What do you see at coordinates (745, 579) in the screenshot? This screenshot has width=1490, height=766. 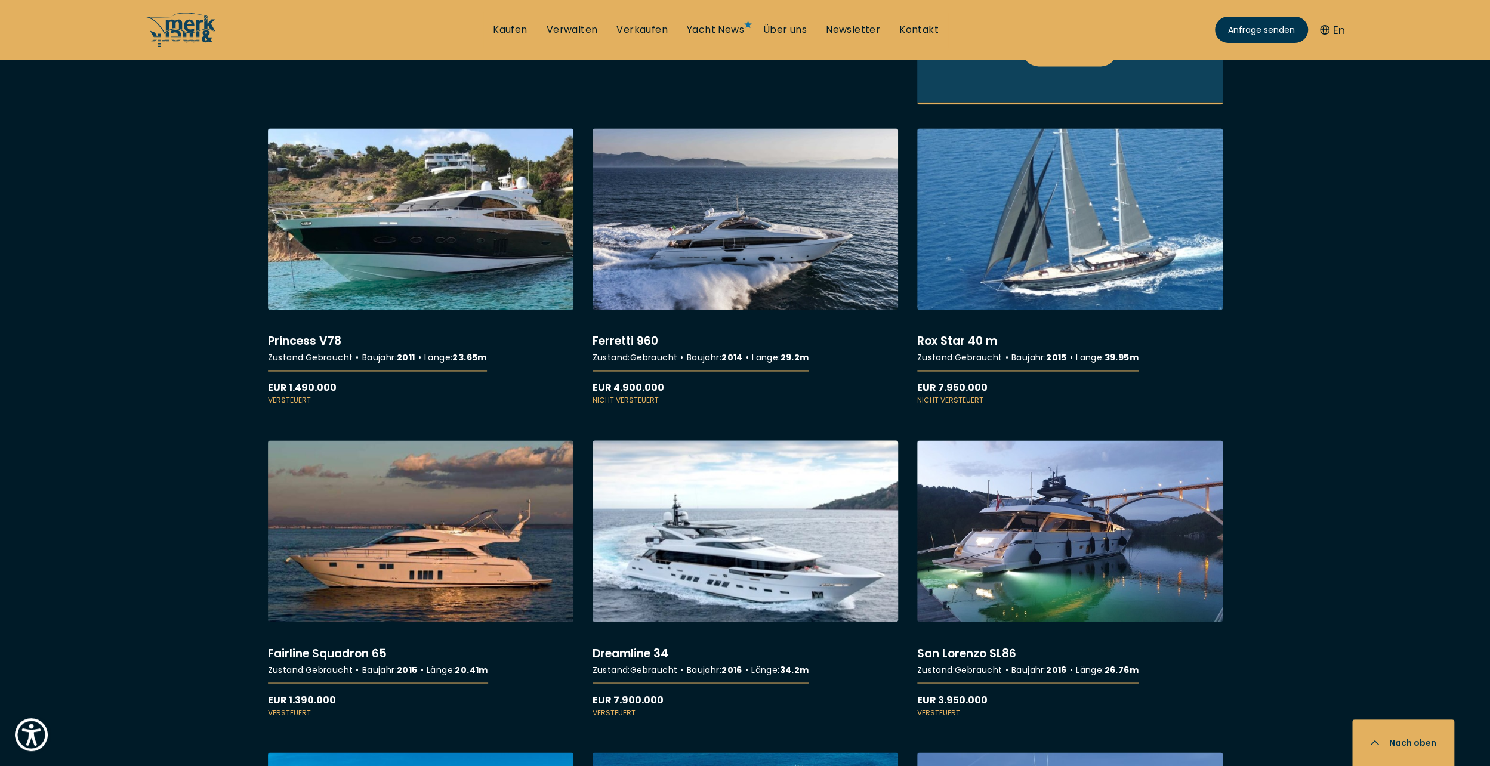 I see `a: More details aboutDreamline 34` at bounding box center [745, 579].